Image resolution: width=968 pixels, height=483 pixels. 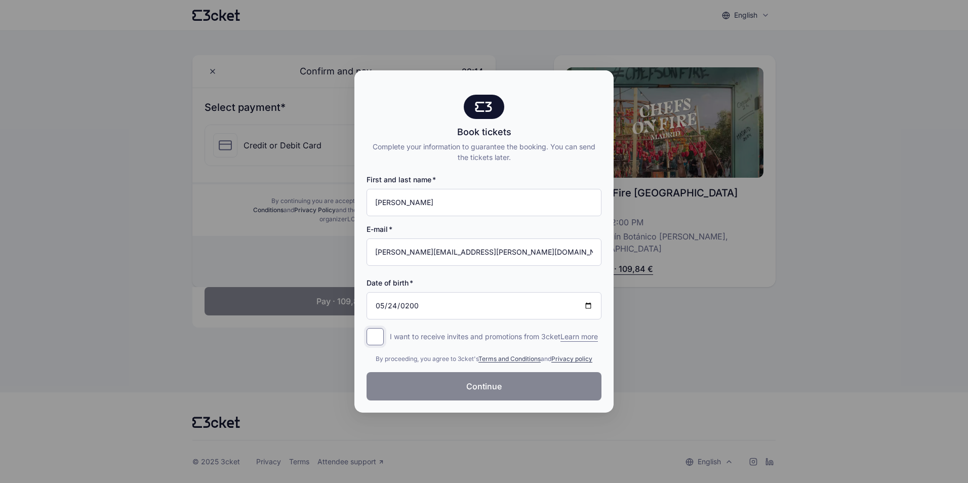 What do you see at coordinates (484, 132) in the screenshot?
I see `div: Book tickets` at bounding box center [484, 132].